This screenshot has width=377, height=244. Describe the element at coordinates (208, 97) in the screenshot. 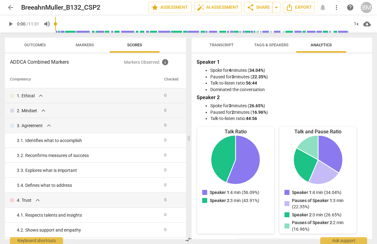

I see `b: Speaker 2` at that location.